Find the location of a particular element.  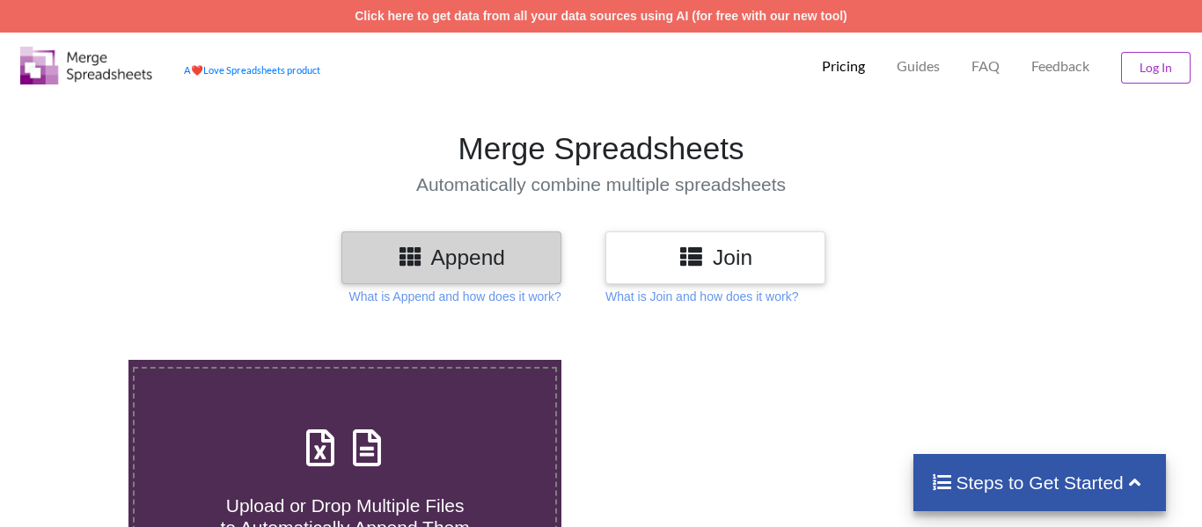

a: Click here to get data from all your data sources using AI (for free with our new tool) is located at coordinates (601, 16).